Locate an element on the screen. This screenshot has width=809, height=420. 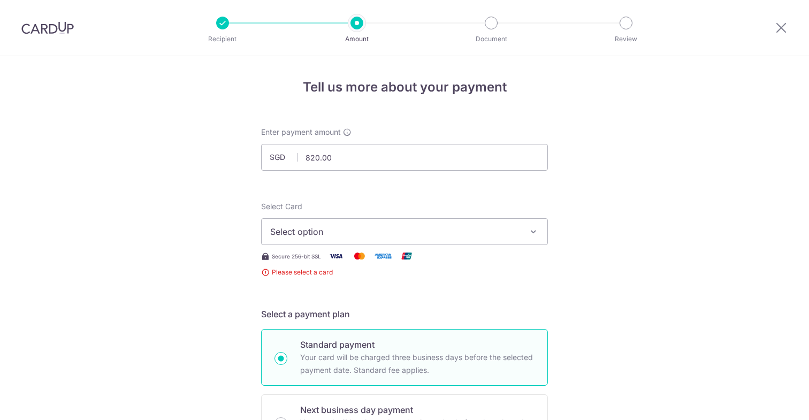
span: Select option is located at coordinates (395, 232).